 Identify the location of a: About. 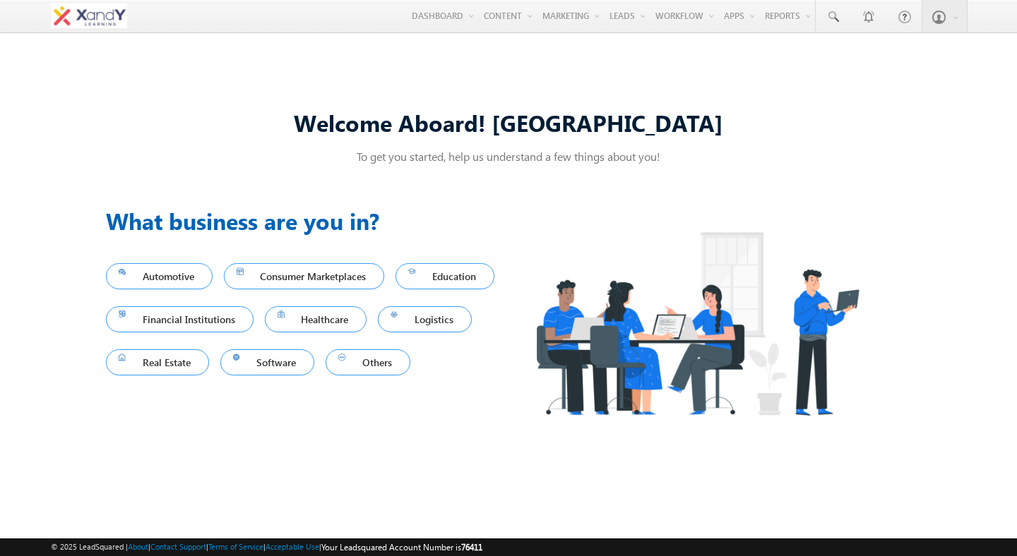
(138, 546).